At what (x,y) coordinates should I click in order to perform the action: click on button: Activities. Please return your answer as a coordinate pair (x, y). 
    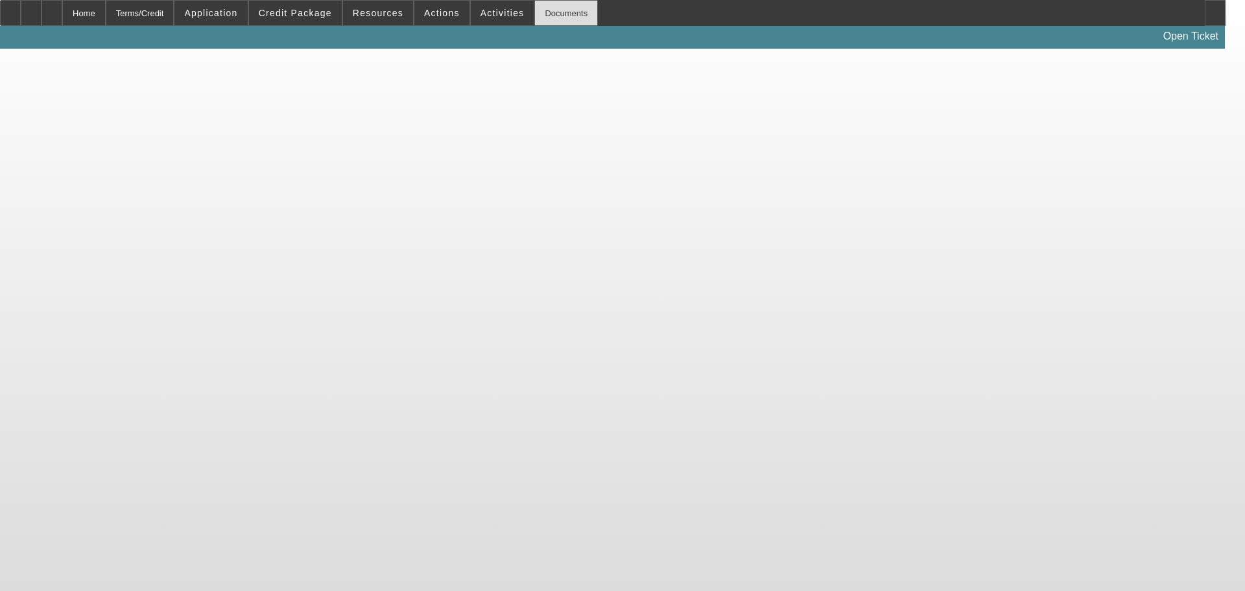
    Looking at the image, I should click on (503, 13).